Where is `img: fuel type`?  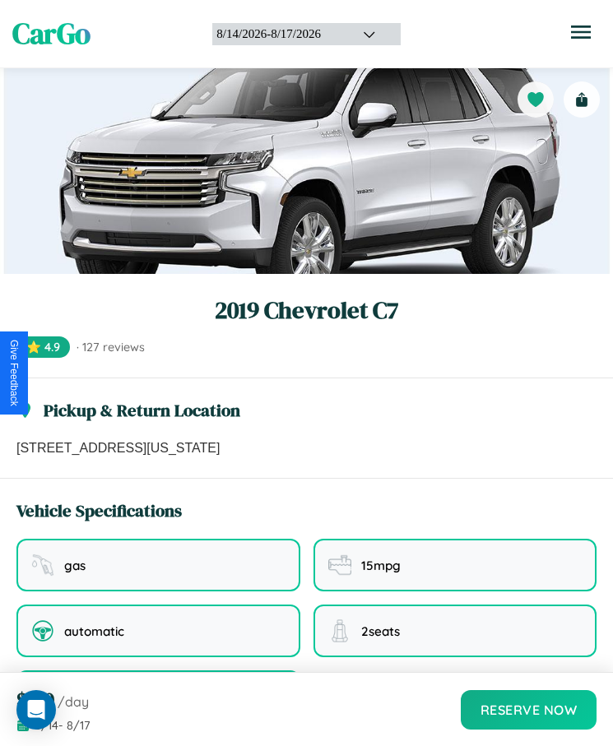 img: fuel type is located at coordinates (43, 565).